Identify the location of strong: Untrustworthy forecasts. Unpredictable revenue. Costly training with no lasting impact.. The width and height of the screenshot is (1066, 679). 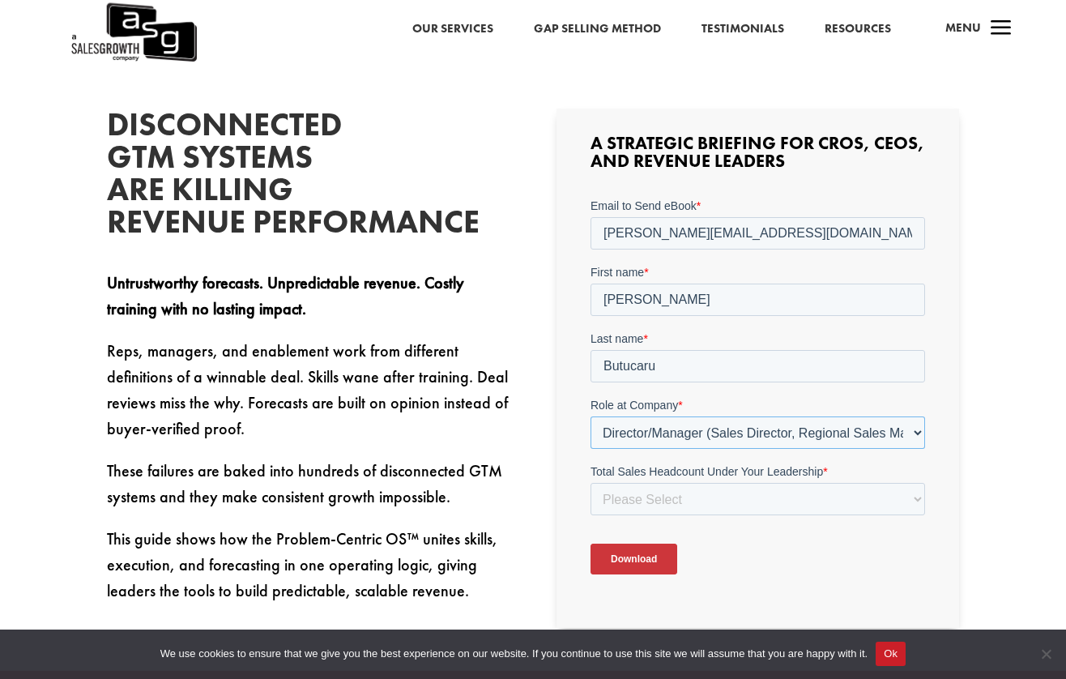
(285, 296).